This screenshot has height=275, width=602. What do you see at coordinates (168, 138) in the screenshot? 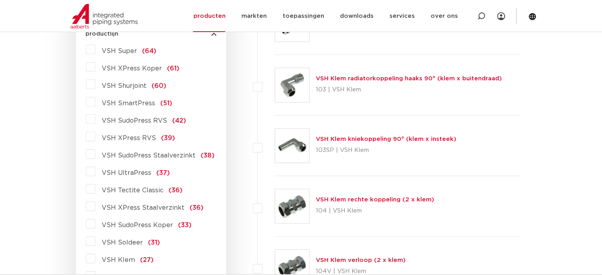
I see `span: (39)` at bounding box center [168, 138].